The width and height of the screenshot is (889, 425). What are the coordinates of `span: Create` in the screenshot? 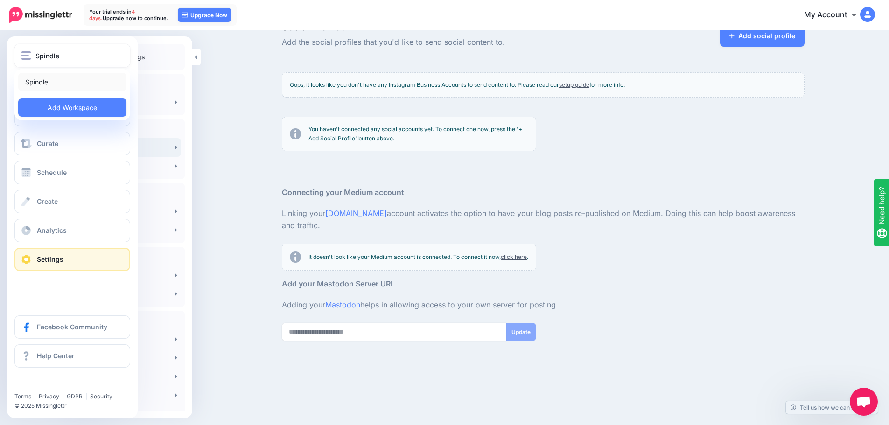 It's located at (47, 201).